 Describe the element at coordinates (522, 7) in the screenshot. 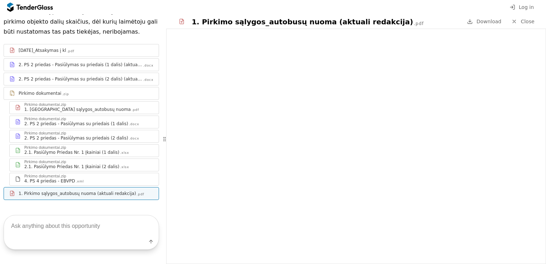

I see `button: Log in` at that location.